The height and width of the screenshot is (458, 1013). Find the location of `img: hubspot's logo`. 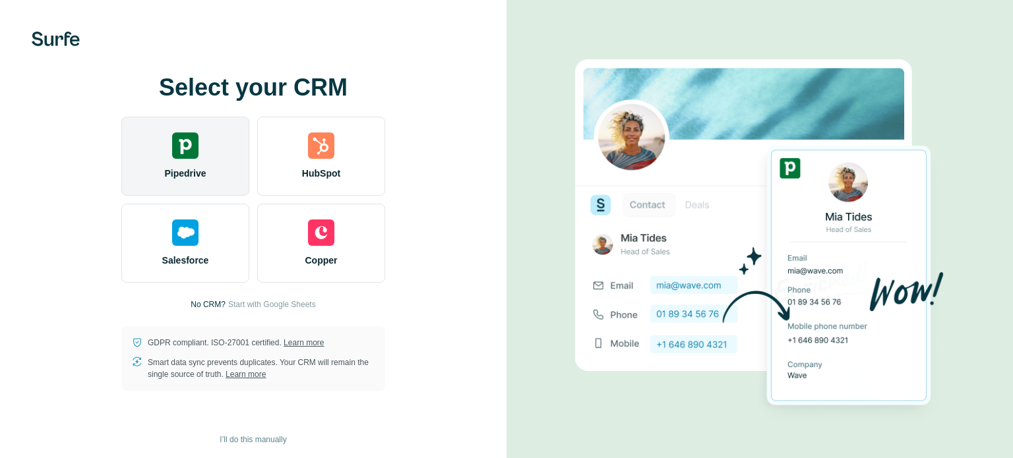

img: hubspot's logo is located at coordinates (321, 146).